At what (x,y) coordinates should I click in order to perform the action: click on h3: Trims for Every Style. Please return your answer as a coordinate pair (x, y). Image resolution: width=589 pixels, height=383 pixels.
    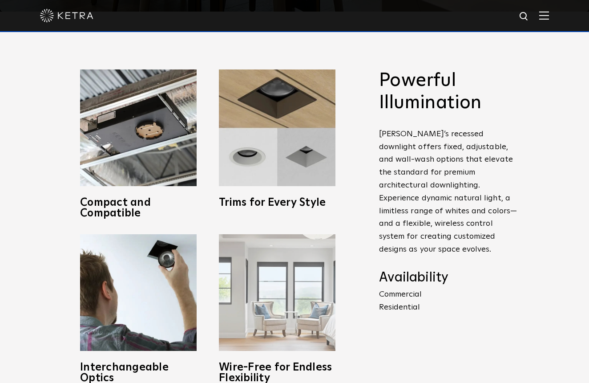
    Looking at the image, I should click on (277, 203).